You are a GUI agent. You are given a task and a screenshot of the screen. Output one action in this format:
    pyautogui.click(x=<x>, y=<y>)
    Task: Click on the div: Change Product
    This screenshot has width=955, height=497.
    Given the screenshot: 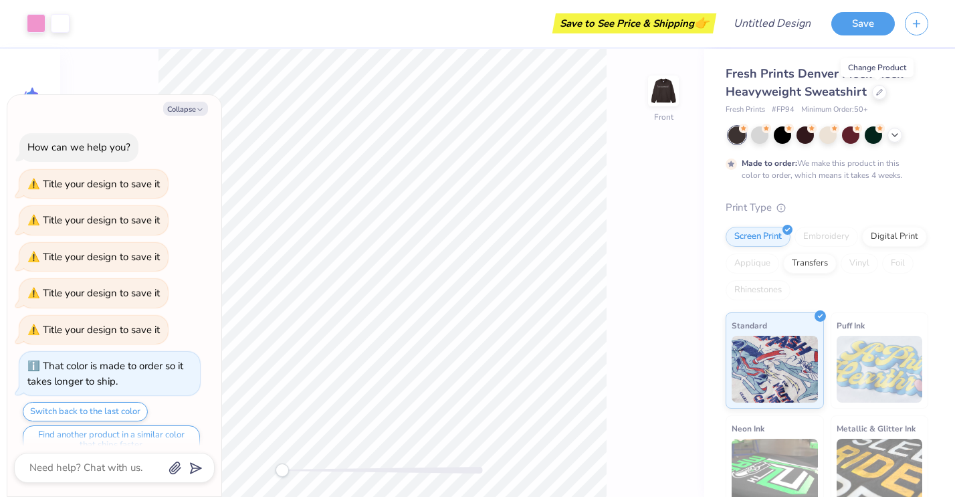 What is the action you would take?
    pyautogui.click(x=877, y=68)
    